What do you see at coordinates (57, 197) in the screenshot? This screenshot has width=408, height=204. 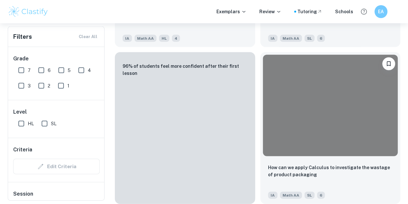 I see `h6: Session` at bounding box center [57, 197].